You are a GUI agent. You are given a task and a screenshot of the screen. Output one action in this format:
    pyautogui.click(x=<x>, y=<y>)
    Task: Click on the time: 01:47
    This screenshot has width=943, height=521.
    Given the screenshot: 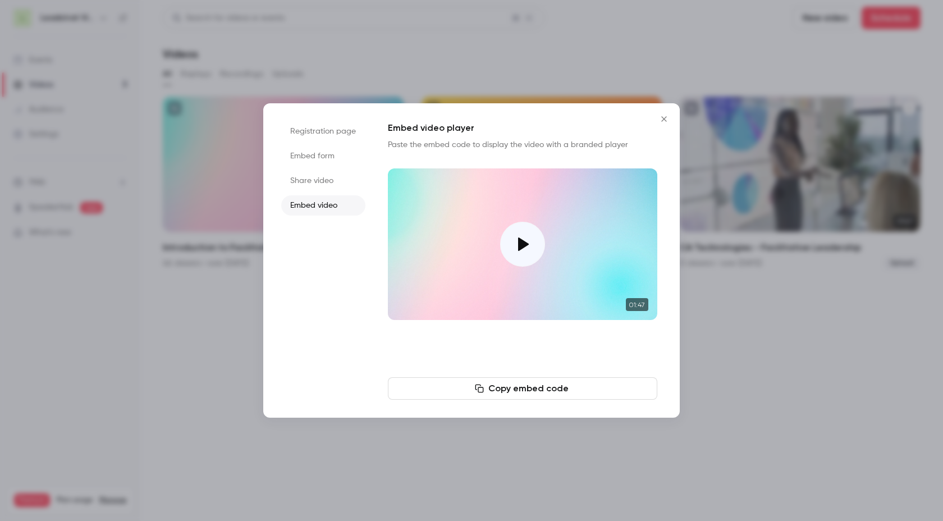 What is the action you would take?
    pyautogui.click(x=637, y=304)
    